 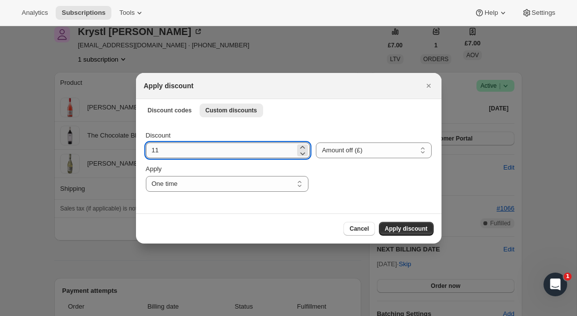 What do you see at coordinates (428, 86) in the screenshot?
I see `button: Close` at bounding box center [428, 86].